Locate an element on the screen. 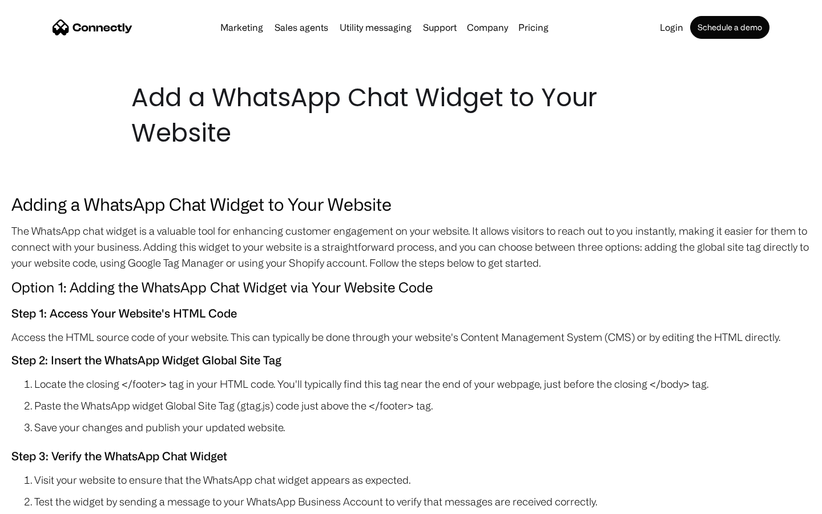  a: Marketing is located at coordinates (242, 27).